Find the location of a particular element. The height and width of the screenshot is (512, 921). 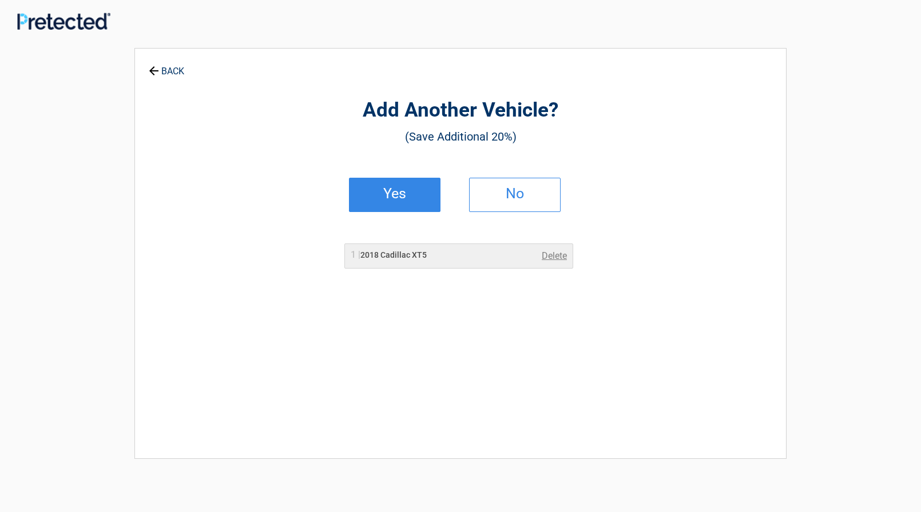

h2: No is located at coordinates (515, 194).